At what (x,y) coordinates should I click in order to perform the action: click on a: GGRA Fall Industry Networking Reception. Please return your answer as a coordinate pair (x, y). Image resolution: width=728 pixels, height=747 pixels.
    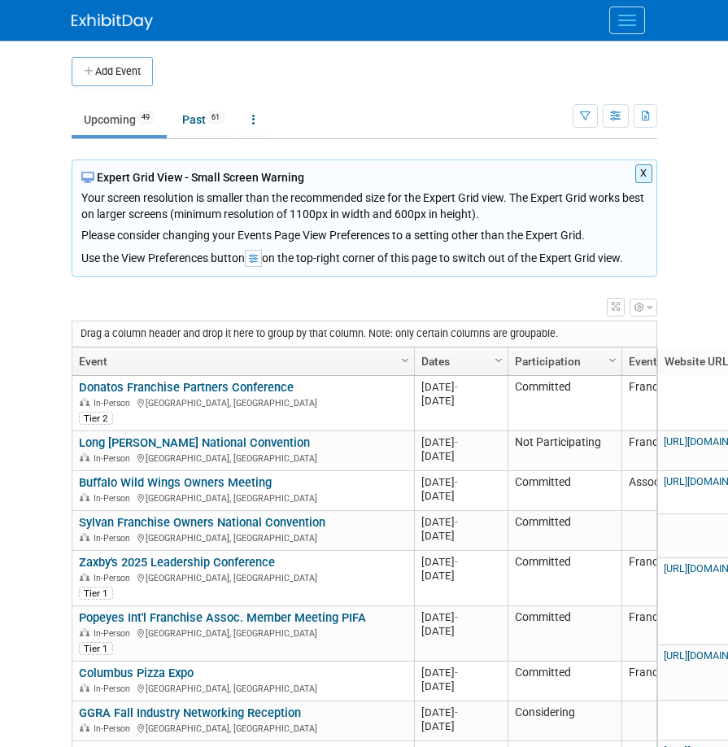
    Looking at the image, I should click on (190, 713).